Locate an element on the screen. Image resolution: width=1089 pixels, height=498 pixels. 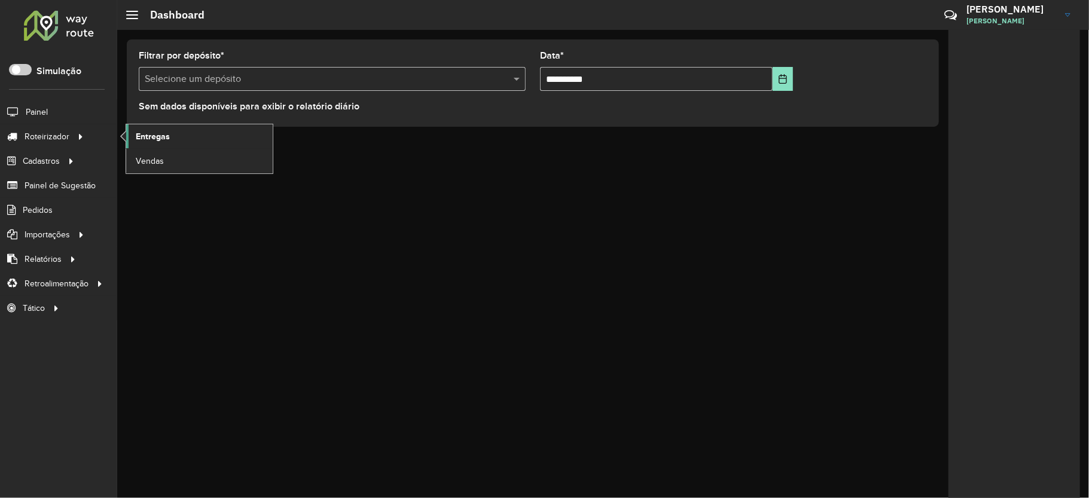
span: Vendas is located at coordinates (150, 161).